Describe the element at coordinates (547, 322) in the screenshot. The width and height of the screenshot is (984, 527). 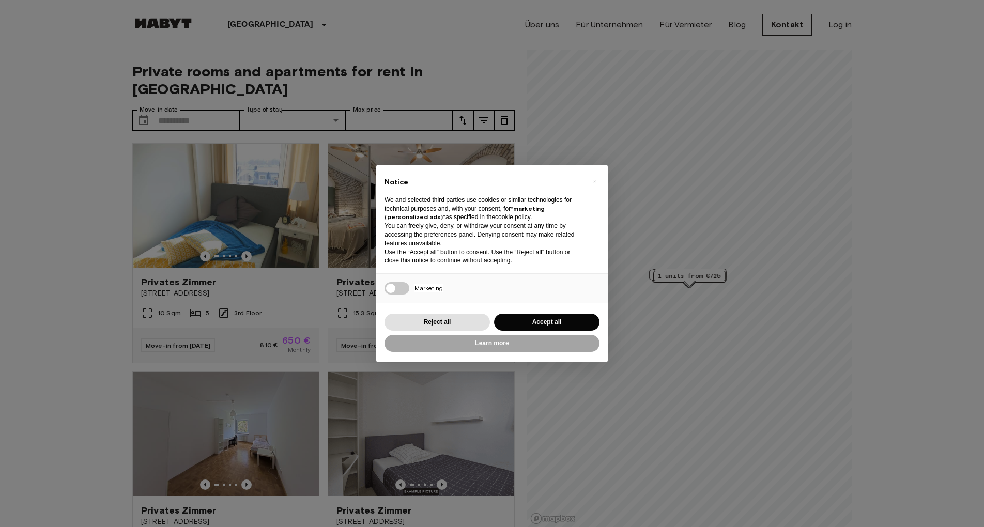
I see `button: Accept all` at that location.